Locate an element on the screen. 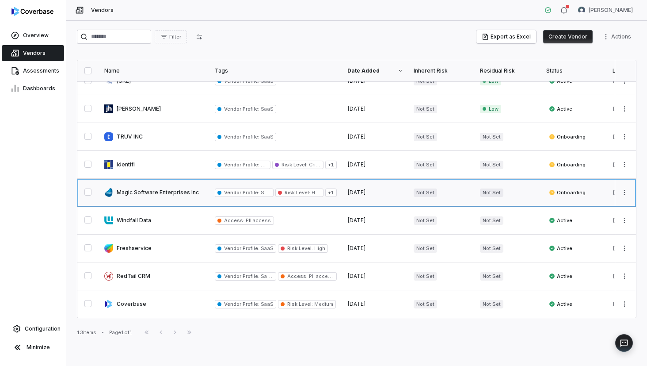 The height and width of the screenshot is (366, 647). a: Dashboards is located at coordinates (33, 88).